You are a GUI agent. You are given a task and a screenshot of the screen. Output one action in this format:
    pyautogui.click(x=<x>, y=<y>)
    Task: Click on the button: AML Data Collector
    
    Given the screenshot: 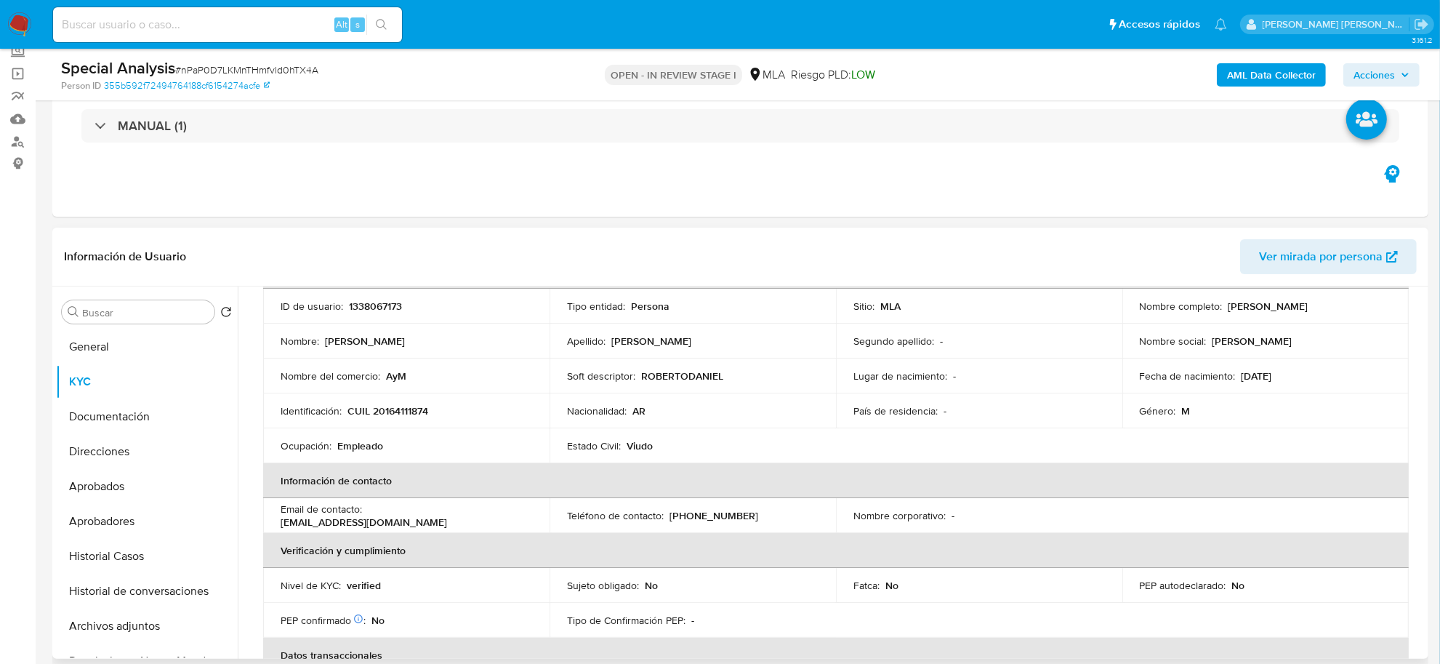 What is the action you would take?
    pyautogui.click(x=1271, y=75)
    